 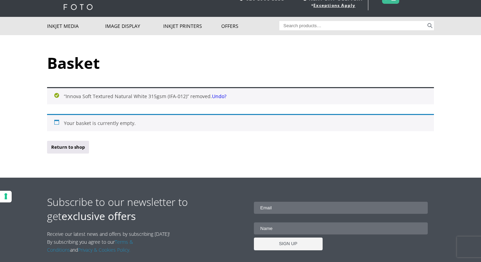 What do you see at coordinates (334, 5) in the screenshot?
I see `a: Exceptions Apply` at bounding box center [334, 5].